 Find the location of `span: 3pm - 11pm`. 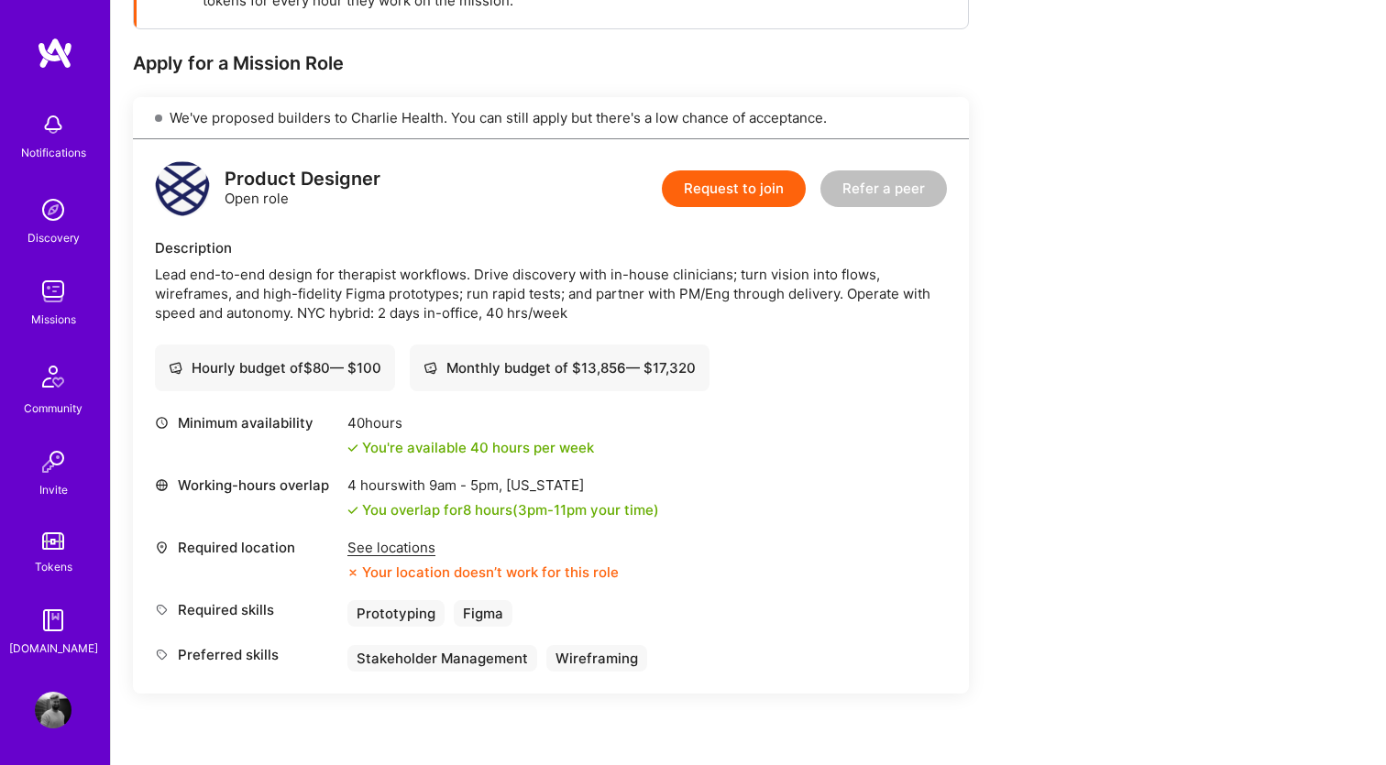

span: 3pm - 11pm is located at coordinates (552, 510).